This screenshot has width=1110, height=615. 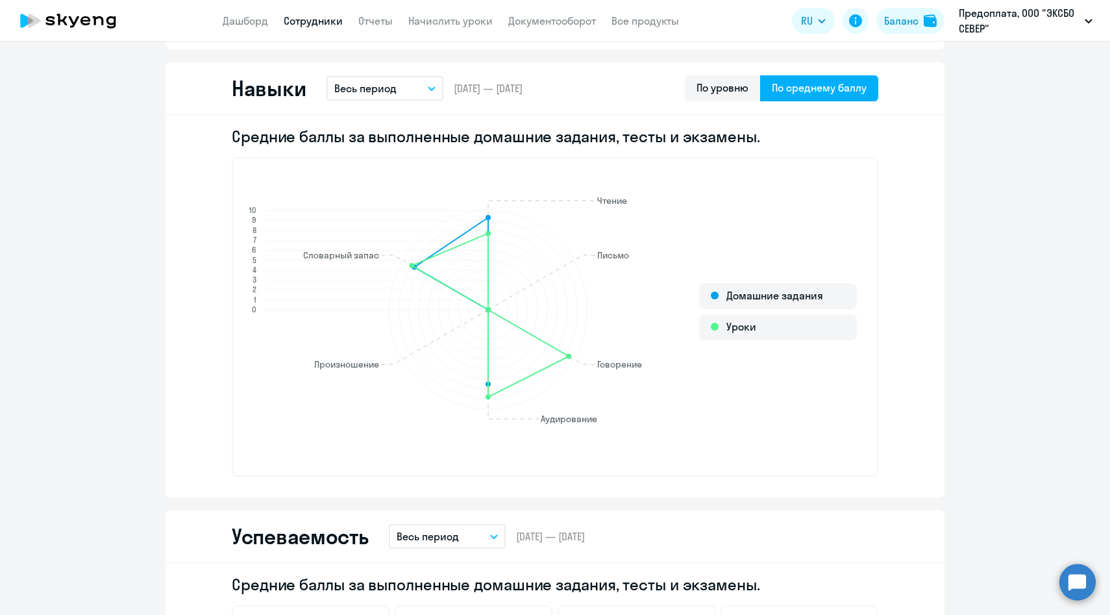 I want to click on text: Чтение, so click(x=612, y=201).